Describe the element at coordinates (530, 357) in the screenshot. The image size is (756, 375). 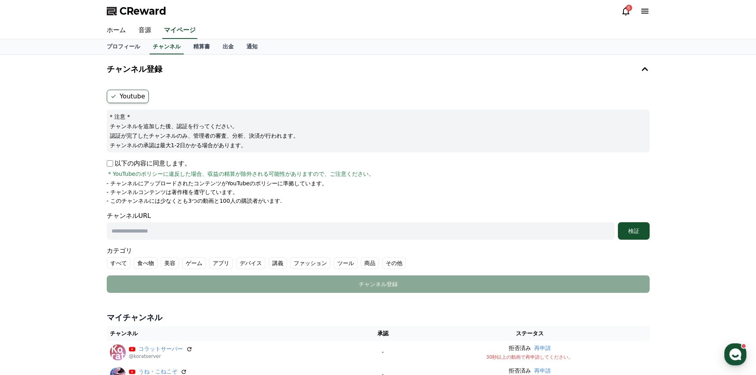
I see `p: 30秒以上の動画で再申請してください。` at that location.